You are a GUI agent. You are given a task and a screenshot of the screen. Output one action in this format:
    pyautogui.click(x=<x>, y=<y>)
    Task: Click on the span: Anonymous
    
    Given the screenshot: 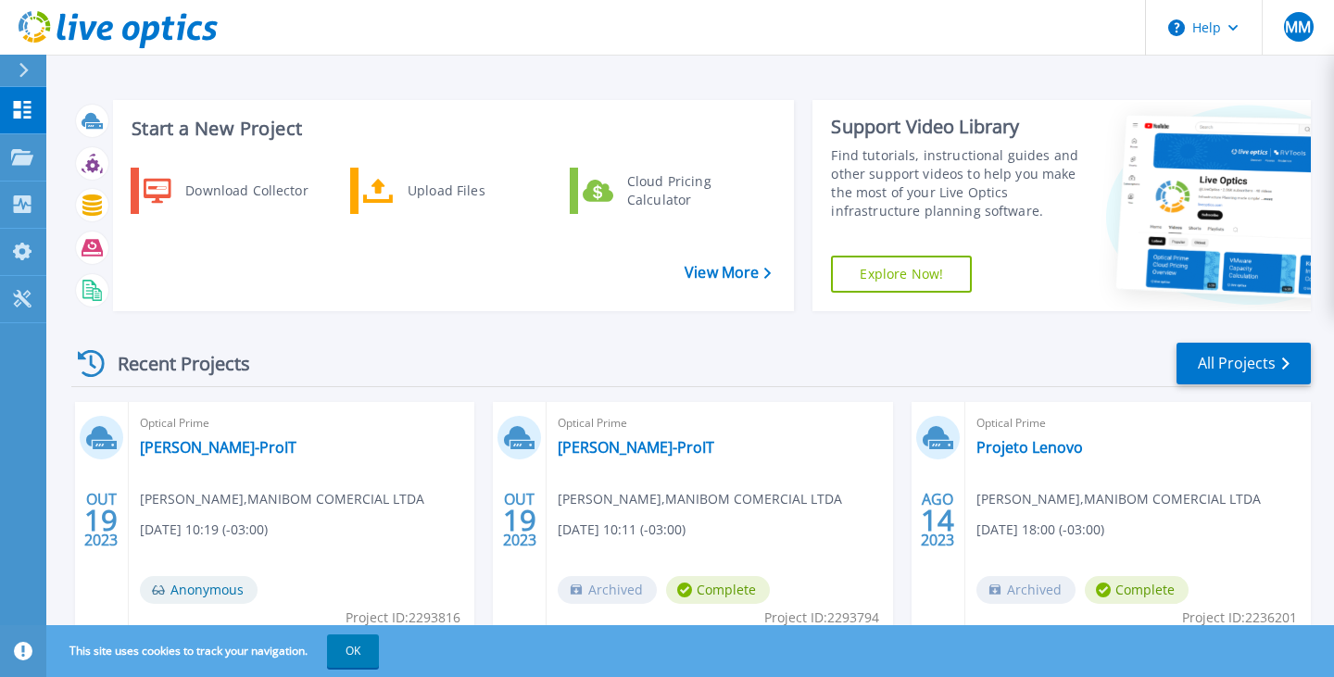 What is the action you would take?
    pyautogui.click(x=198, y=590)
    